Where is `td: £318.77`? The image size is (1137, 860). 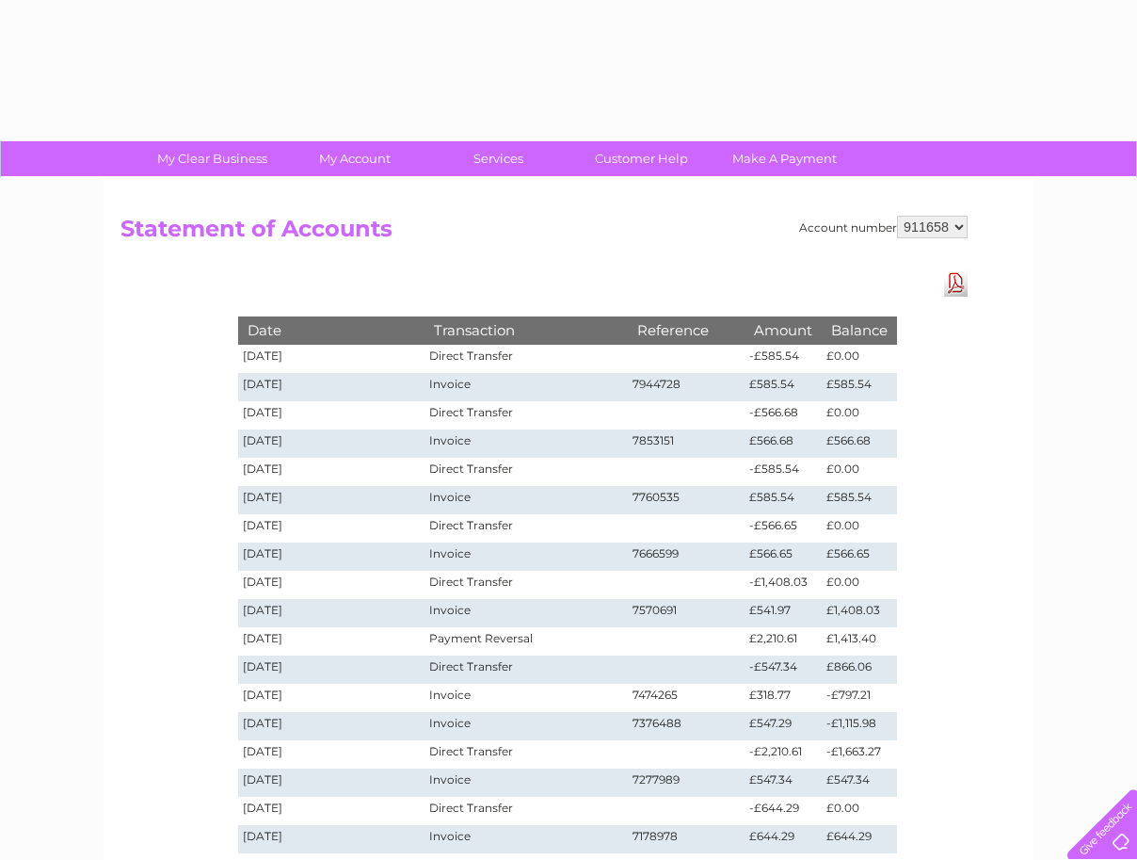
td: £318.77 is located at coordinates (783, 698).